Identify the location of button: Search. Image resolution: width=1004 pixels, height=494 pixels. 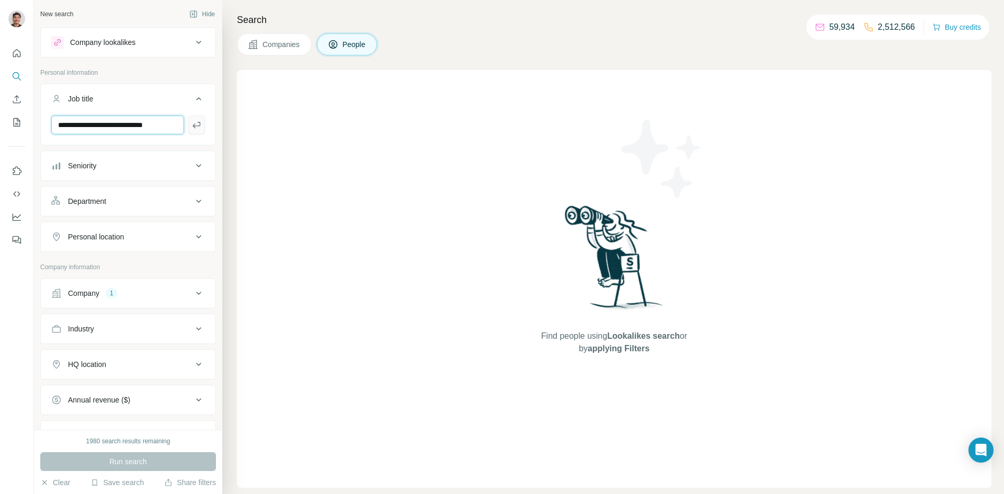
(17, 76).